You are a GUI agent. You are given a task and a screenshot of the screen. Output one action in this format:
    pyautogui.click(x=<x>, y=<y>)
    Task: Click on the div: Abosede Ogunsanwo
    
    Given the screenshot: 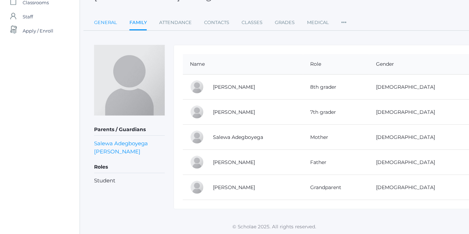 What is the action you would take?
    pyautogui.click(x=197, y=187)
    